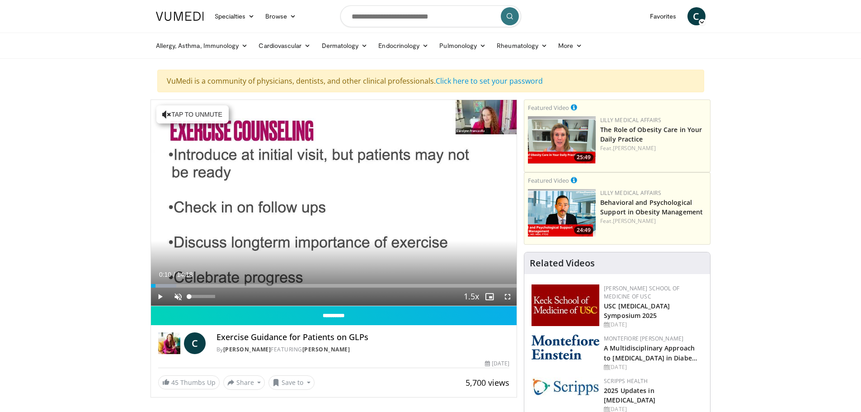 Image resolution: width=861 pixels, height=412 pixels. I want to click on a: Dermatology, so click(345, 46).